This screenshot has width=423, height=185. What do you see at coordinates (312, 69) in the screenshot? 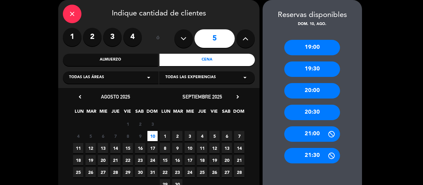
I see `div: 19:30` at bounding box center [312, 69].